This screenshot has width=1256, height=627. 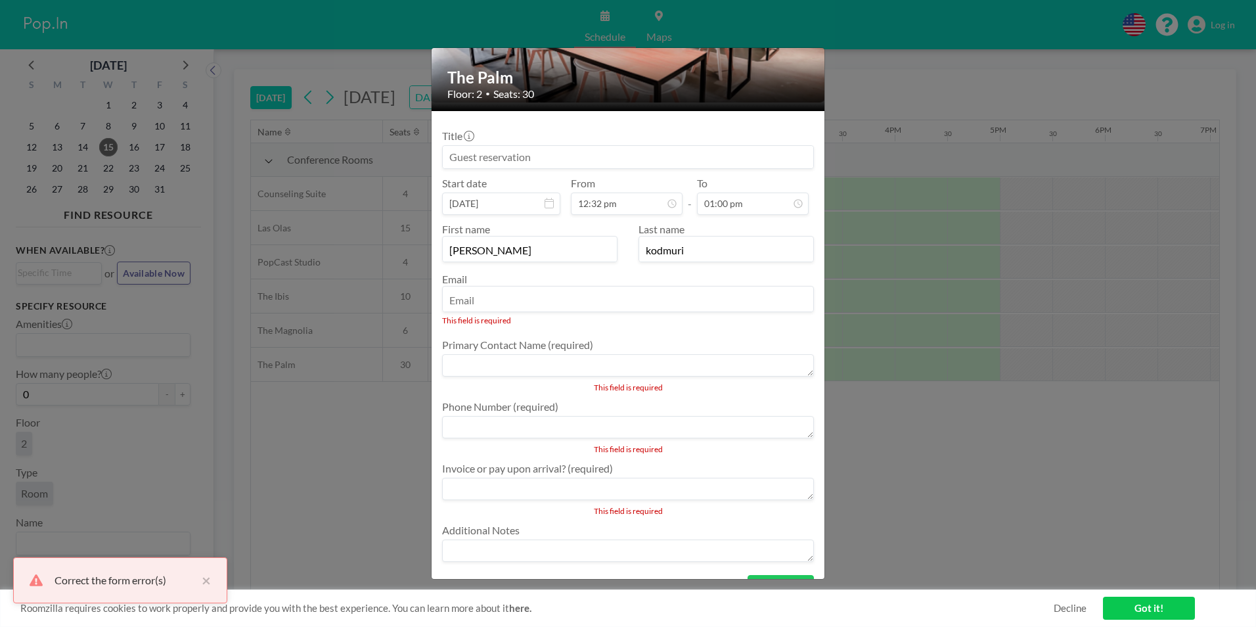 I want to click on label: Last name, so click(x=662, y=229).